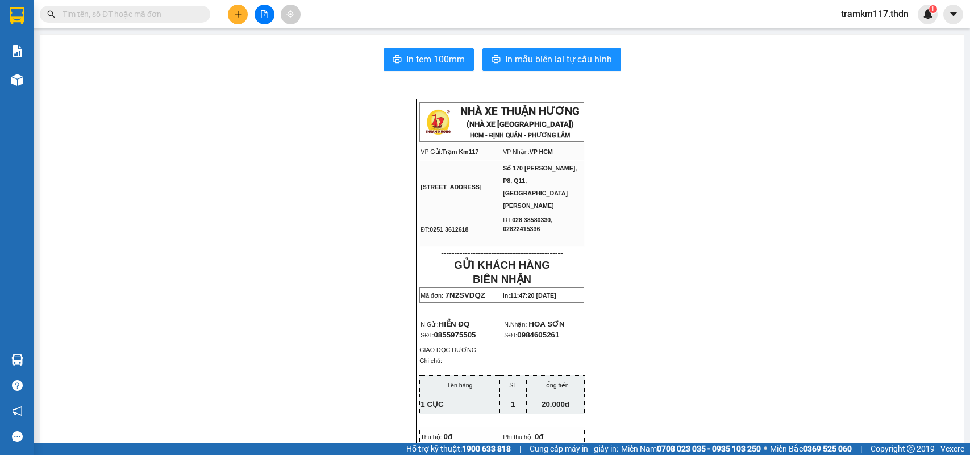 The image size is (970, 455). I want to click on span: Mã đơn:, so click(432, 295).